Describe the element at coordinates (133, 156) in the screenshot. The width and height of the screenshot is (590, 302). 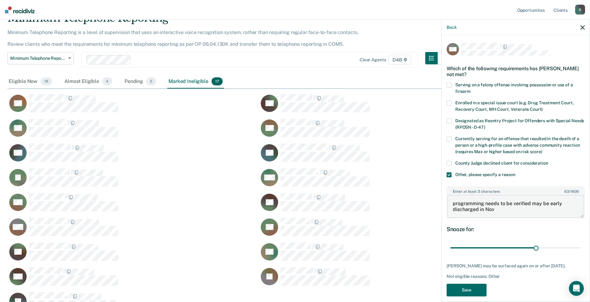
I see `div: CaseloadOpportunityCell-0775370` at that location.